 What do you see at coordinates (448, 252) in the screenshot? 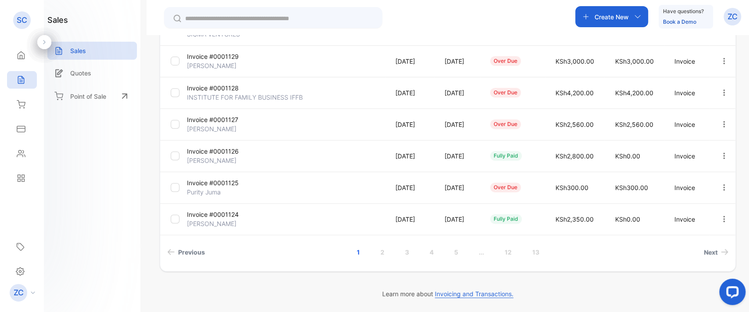
I see `ul: Pagination` at bounding box center [448, 252].